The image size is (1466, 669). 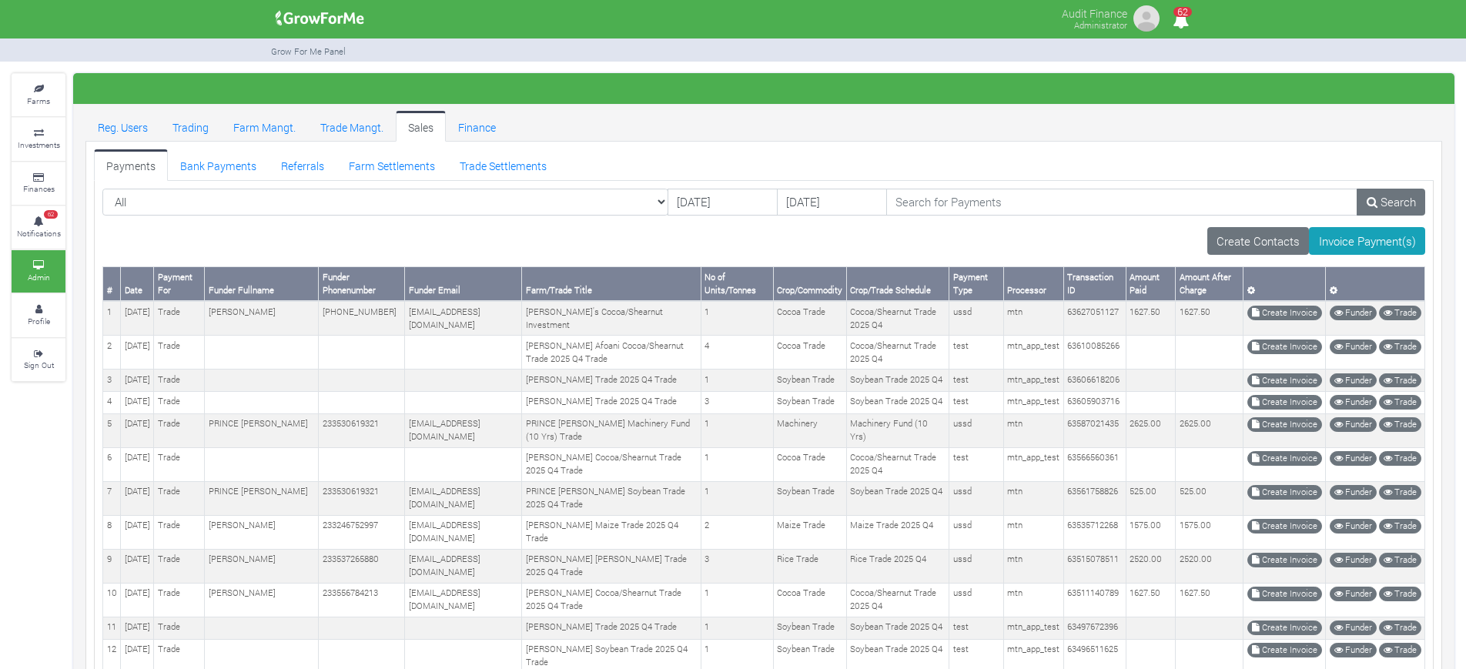 What do you see at coordinates (352, 126) in the screenshot?
I see `a: Trade Mangt.` at bounding box center [352, 126].